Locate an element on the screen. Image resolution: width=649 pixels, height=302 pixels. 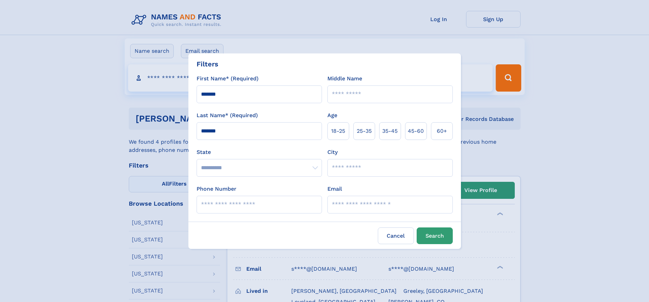
label: City is located at coordinates (333, 152).